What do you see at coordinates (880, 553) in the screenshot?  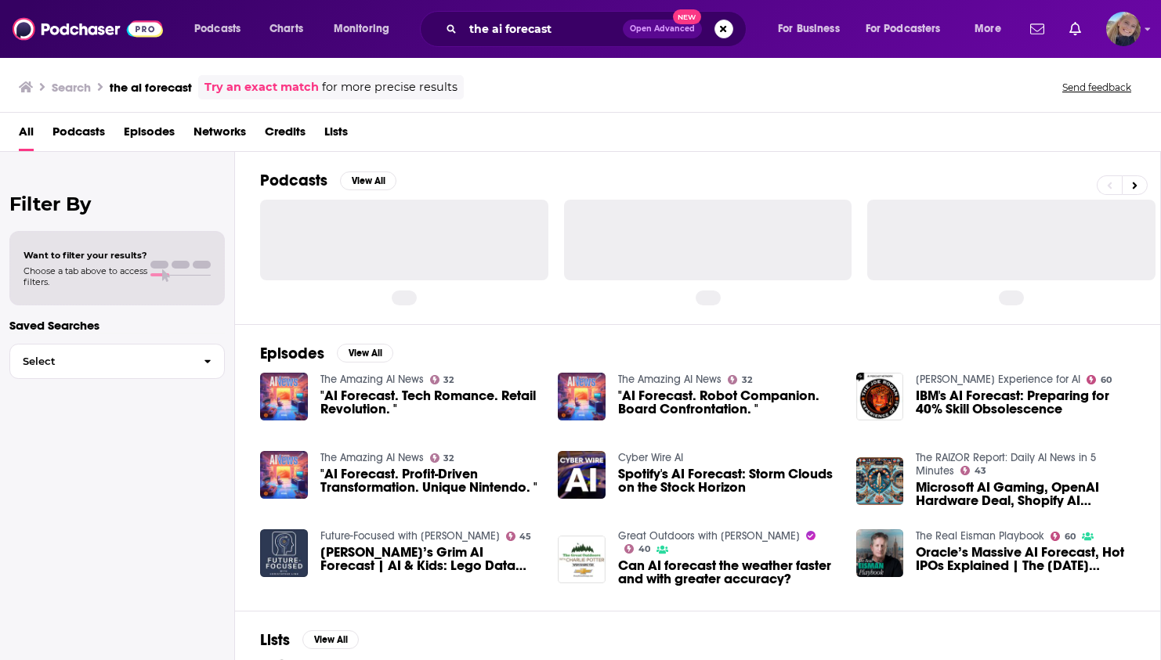 I see `img: Oracle’s Massive AI Forecast, Hot IPOs Explained | The Friday Market Wrap!` at bounding box center [880, 553].